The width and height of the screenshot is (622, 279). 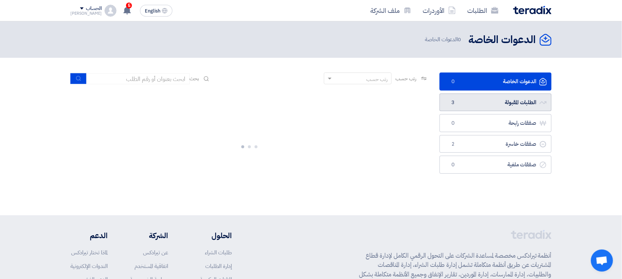 I want to click on a: الدعوات الخاصة0, so click(x=496, y=81).